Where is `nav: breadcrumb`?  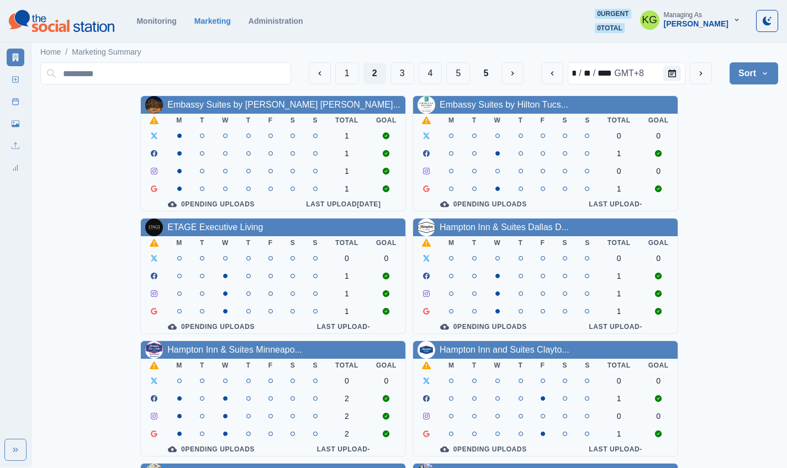
nav: breadcrumb is located at coordinates (91, 52).